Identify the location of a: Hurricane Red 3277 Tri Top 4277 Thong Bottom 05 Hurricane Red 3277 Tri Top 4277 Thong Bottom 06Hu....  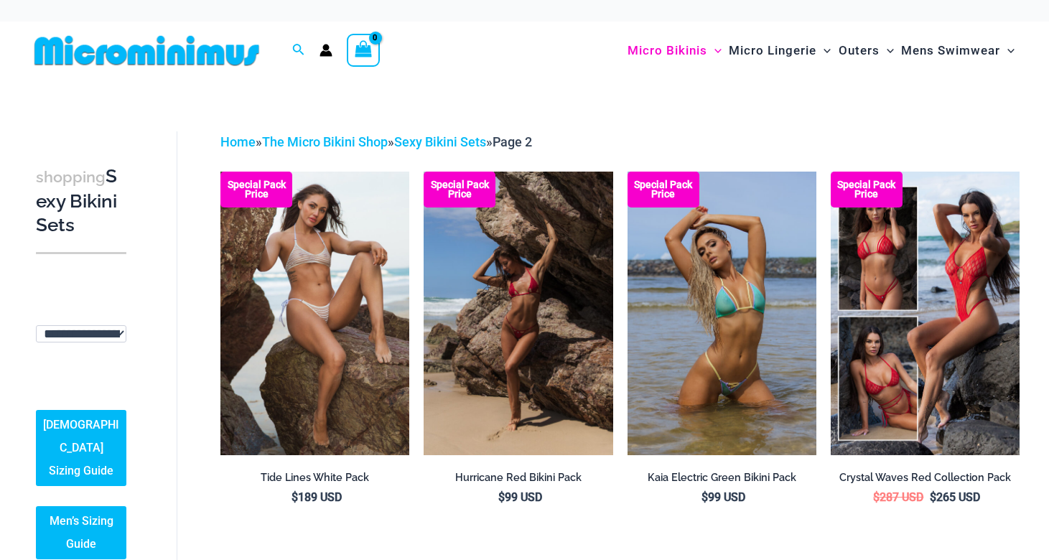
(518, 313).